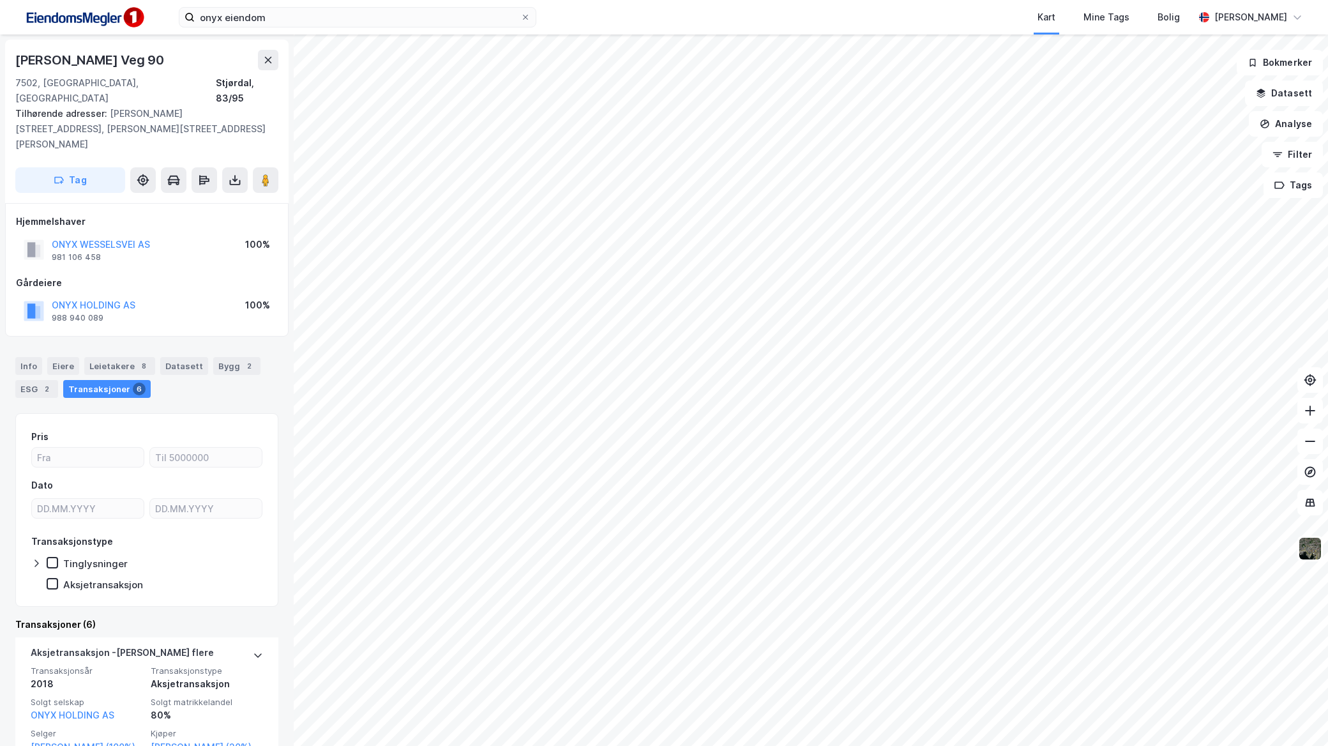 The height and width of the screenshot is (746, 1328). Describe the element at coordinates (207, 715) in the screenshot. I see `div: 80%` at that location.